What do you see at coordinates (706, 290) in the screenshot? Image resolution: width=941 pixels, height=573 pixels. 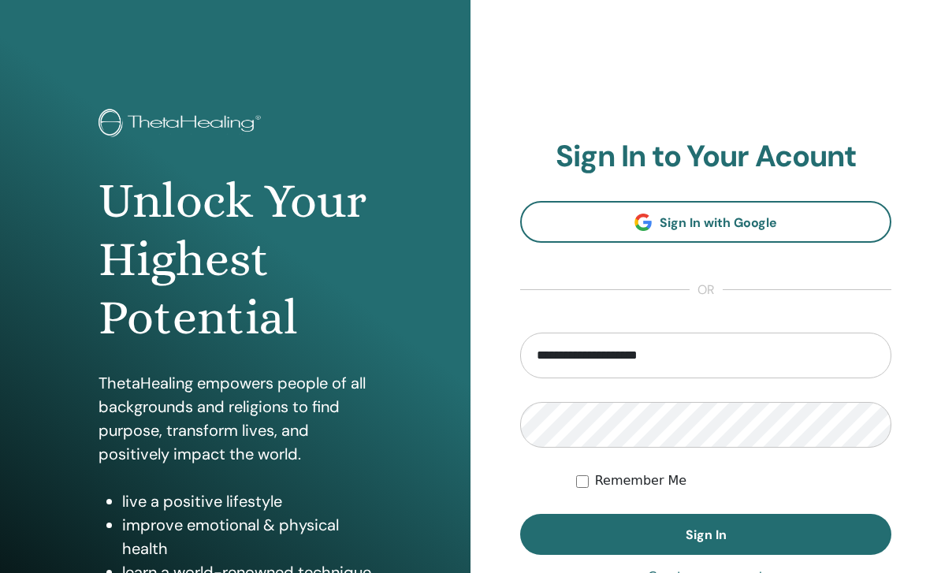 I see `span: or` at bounding box center [706, 290].